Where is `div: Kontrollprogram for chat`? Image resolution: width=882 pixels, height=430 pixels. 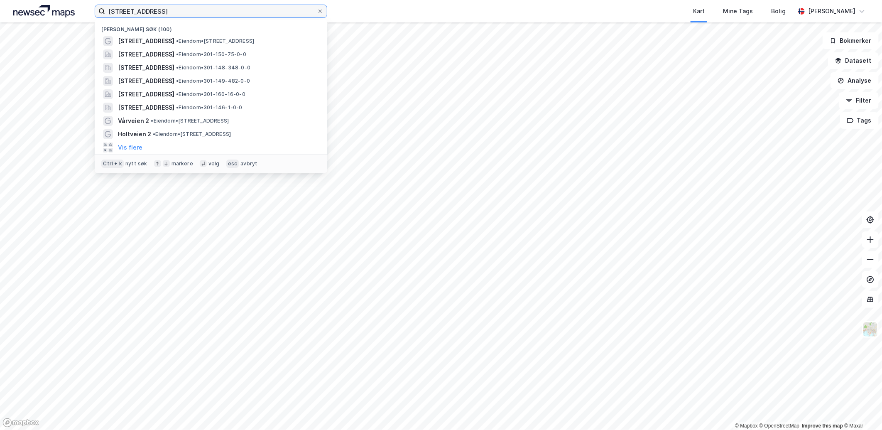 div: Kontrollprogram for chat is located at coordinates (861, 410).